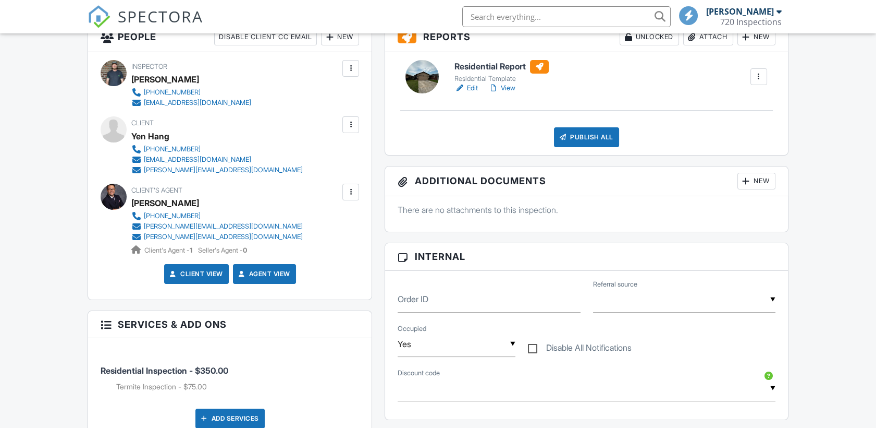 Image resolution: width=876 pixels, height=428 pixels. Describe the element at coordinates (150, 136) in the screenshot. I see `div: Yen Hang` at that location.